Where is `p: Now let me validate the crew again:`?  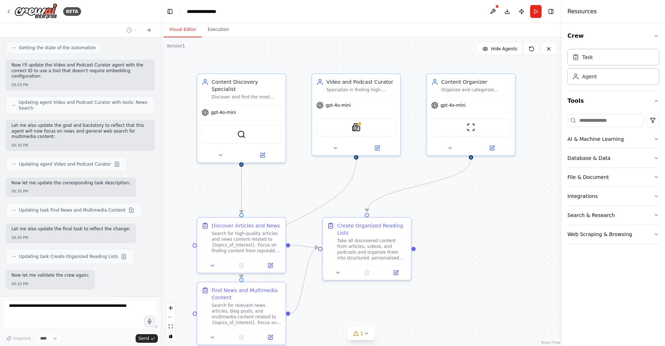 p: Now let me validate the crew again: is located at coordinates (50, 275).